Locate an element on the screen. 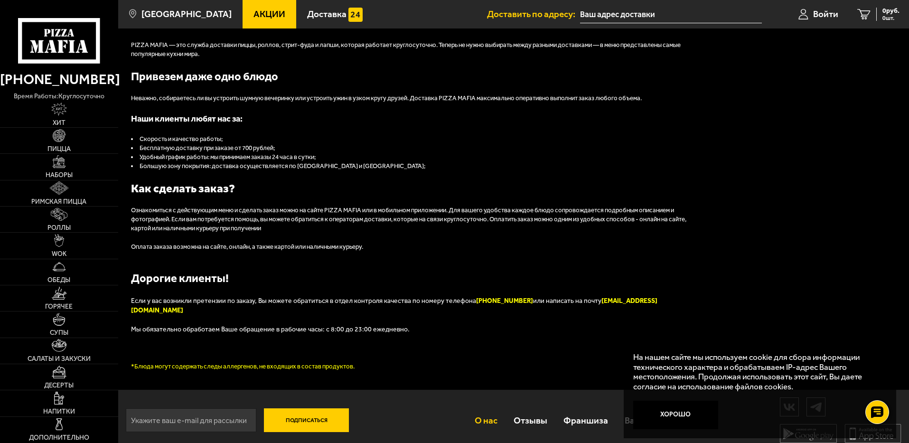 This screenshot has height=443, width=909. span: Доставка is located at coordinates (327, 14).